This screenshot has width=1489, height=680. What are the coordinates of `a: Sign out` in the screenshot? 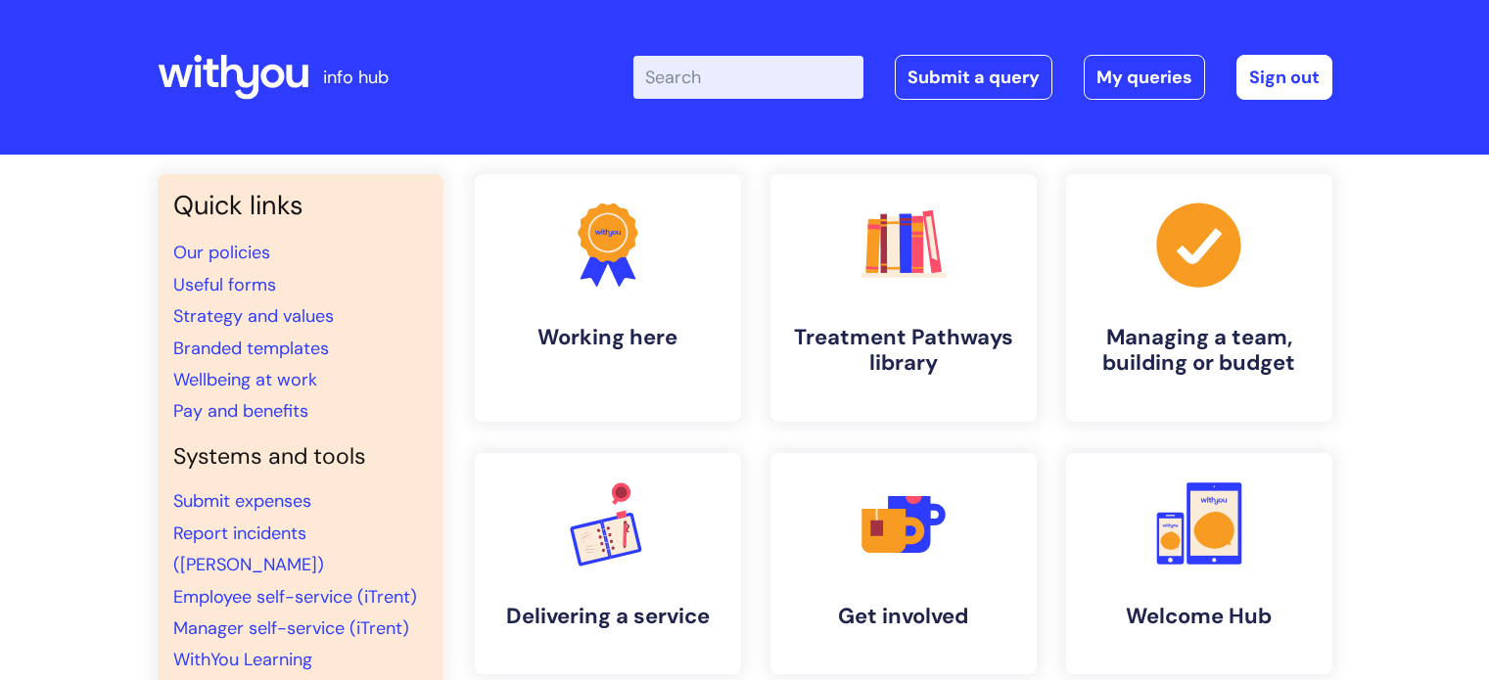 It's located at (1284, 77).